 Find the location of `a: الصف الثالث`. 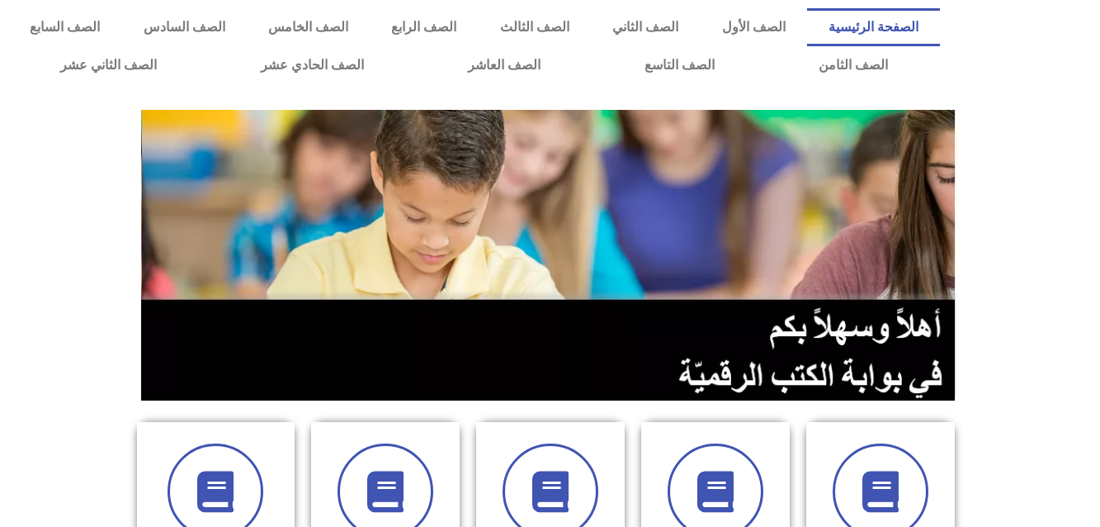

a: الصف الثالث is located at coordinates (535, 27).